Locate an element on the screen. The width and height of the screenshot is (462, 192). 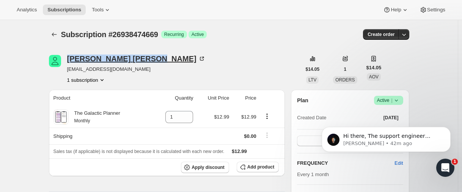
img: Profile image for Brian is located at coordinates (103, 20).